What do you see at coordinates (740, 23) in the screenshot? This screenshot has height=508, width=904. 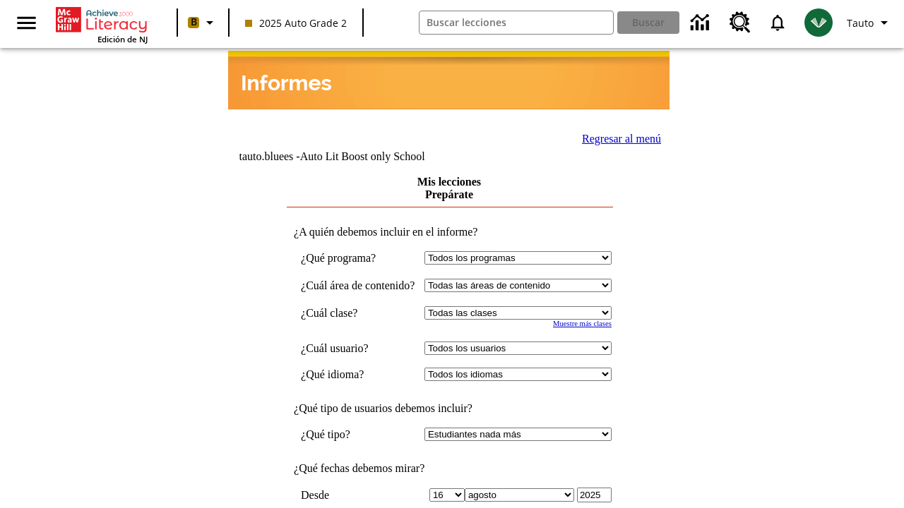 I see `a: Centro de recursos, Se abrirá en una pestaña nueva.` at bounding box center [740, 23].